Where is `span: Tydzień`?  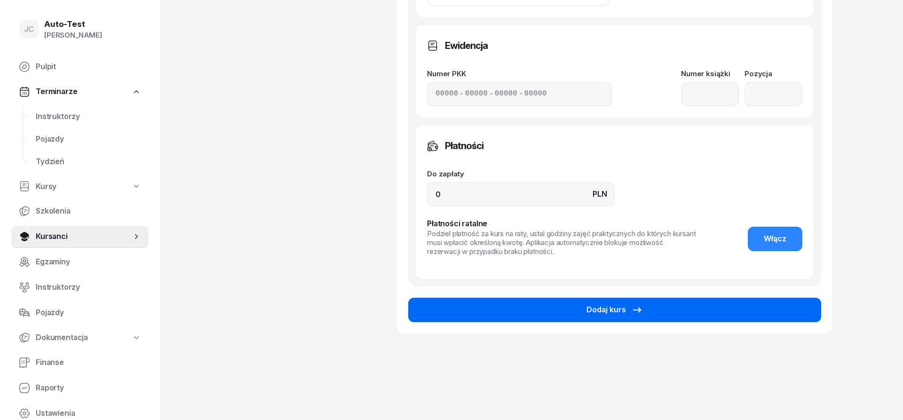
span: Tydzień is located at coordinates (88, 161).